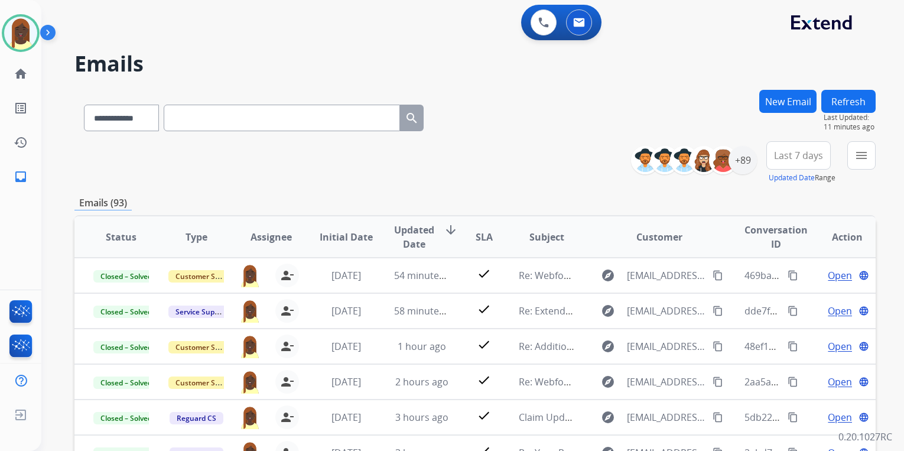 The width and height of the screenshot is (904, 451). What do you see at coordinates (103, 203) in the screenshot?
I see `p: Emails (93)` at bounding box center [103, 203].